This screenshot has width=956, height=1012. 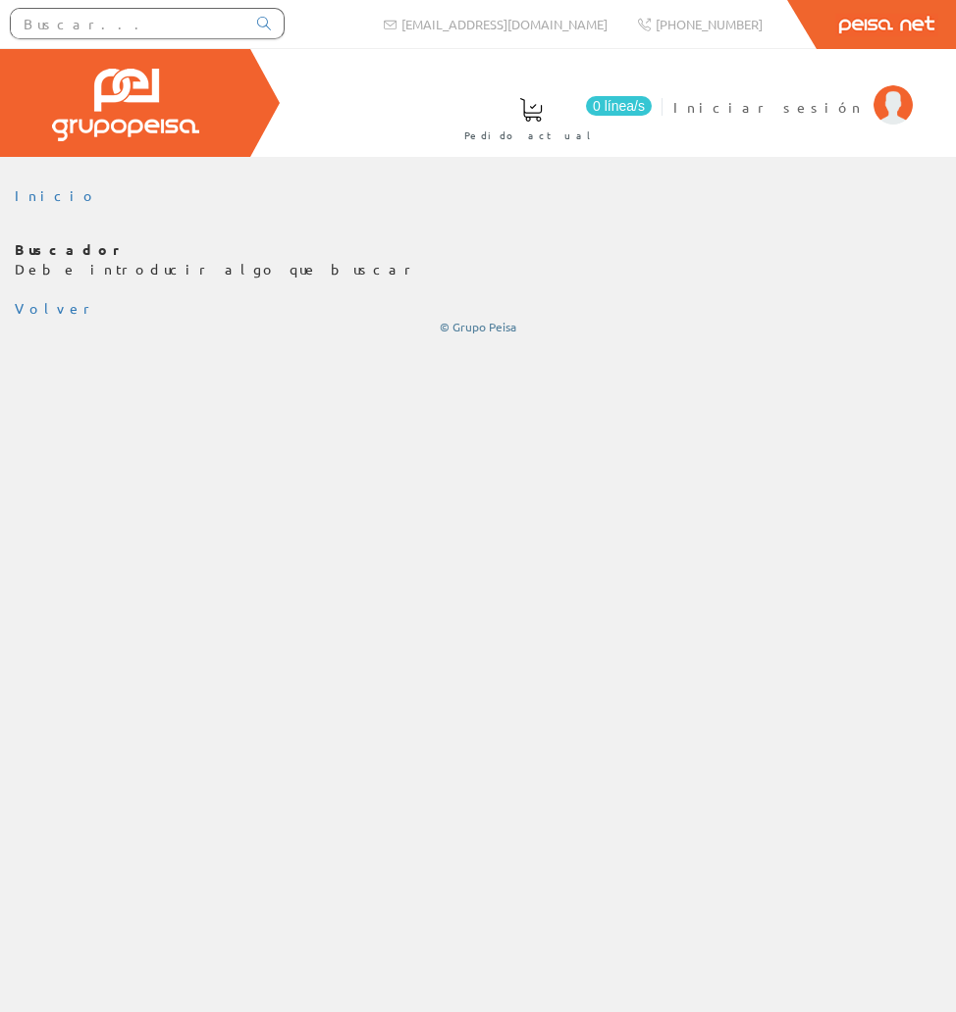 I want to click on input: Buscar..., so click(x=128, y=24).